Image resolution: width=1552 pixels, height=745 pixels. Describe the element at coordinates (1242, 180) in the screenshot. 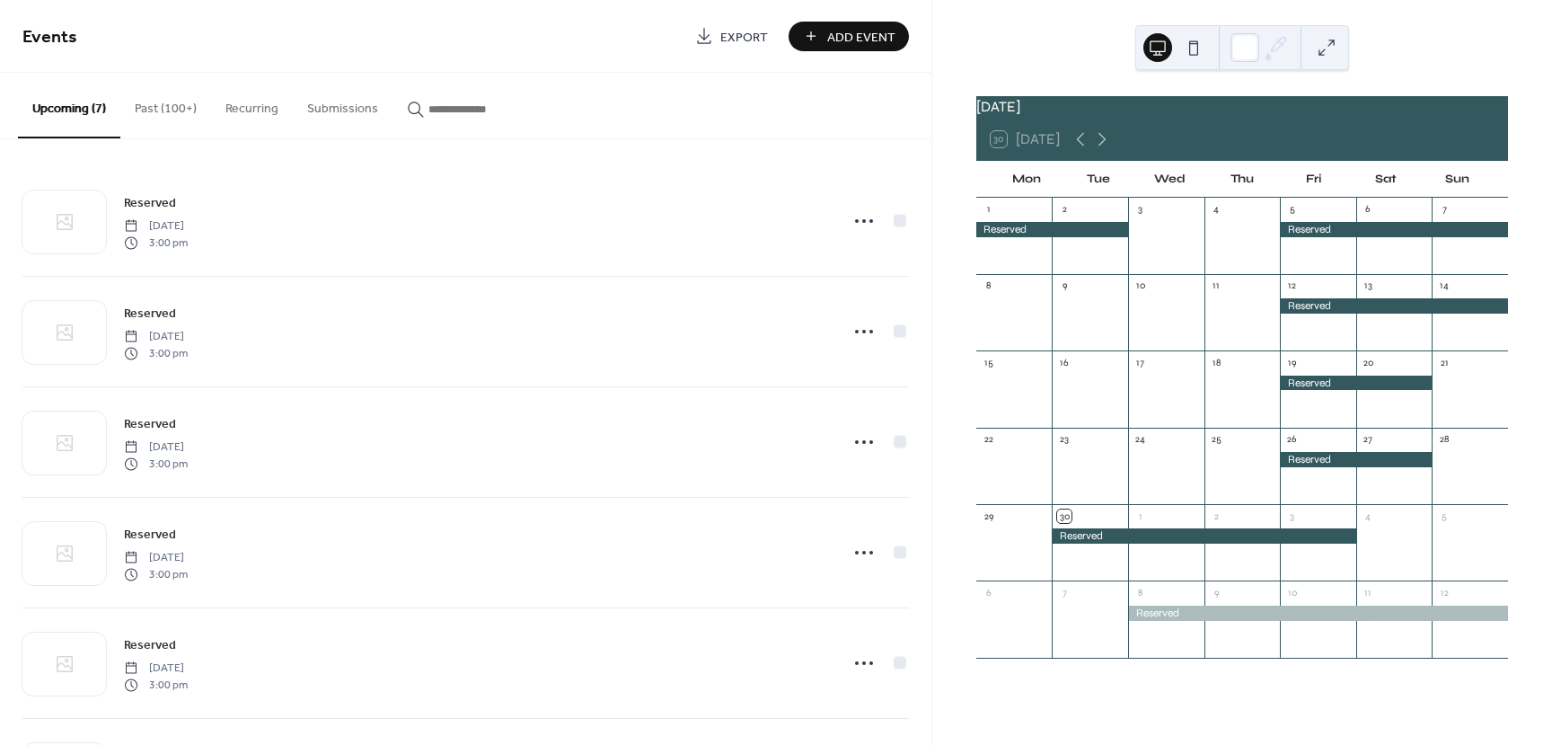

I see `div: Thu` at that location.